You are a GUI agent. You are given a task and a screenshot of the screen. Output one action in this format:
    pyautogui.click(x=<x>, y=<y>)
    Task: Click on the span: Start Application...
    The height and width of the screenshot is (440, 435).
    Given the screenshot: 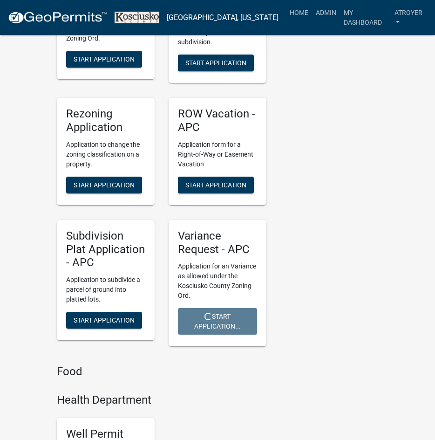 What is the action you would take?
    pyautogui.click(x=218, y=321)
    